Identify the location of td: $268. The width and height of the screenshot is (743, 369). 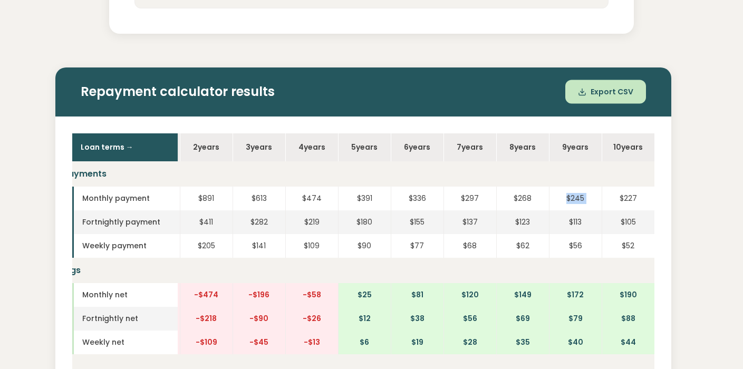
(523, 198).